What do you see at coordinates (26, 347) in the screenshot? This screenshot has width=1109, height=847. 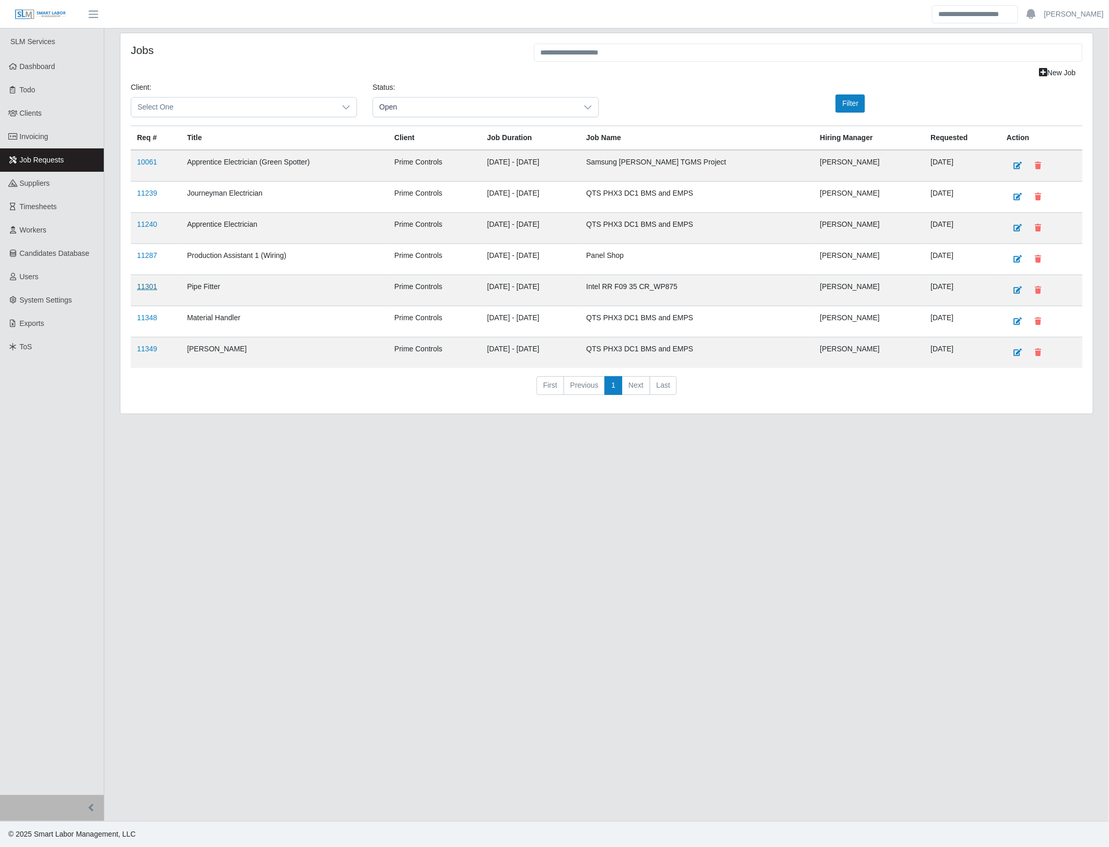 I see `span: ToS` at bounding box center [26, 347].